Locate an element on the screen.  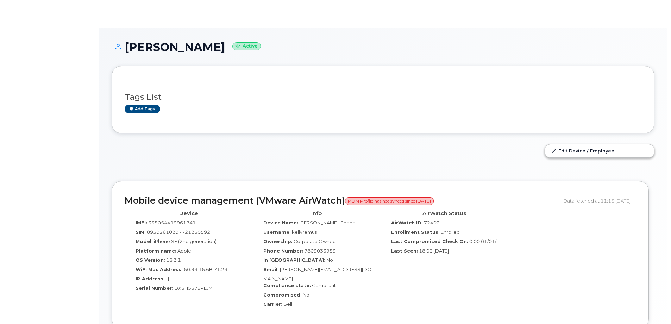
label: Carrier: is located at coordinates (273, 304).